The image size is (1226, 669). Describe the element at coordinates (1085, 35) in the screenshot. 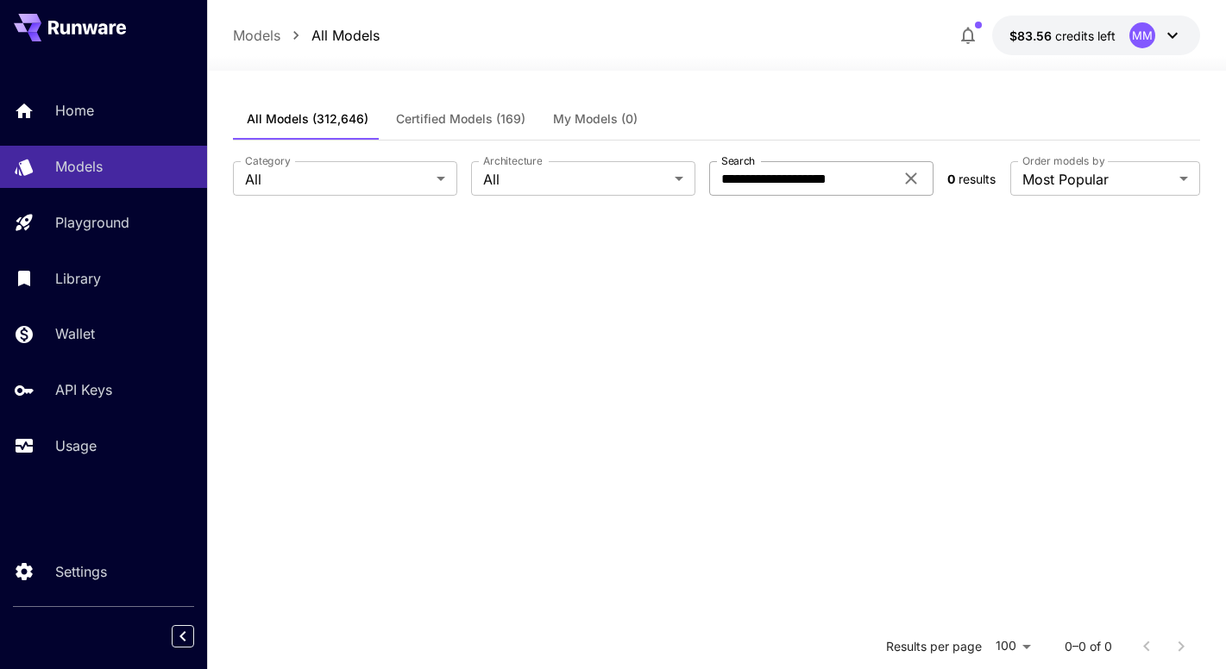

I see `span: credits left` at that location.